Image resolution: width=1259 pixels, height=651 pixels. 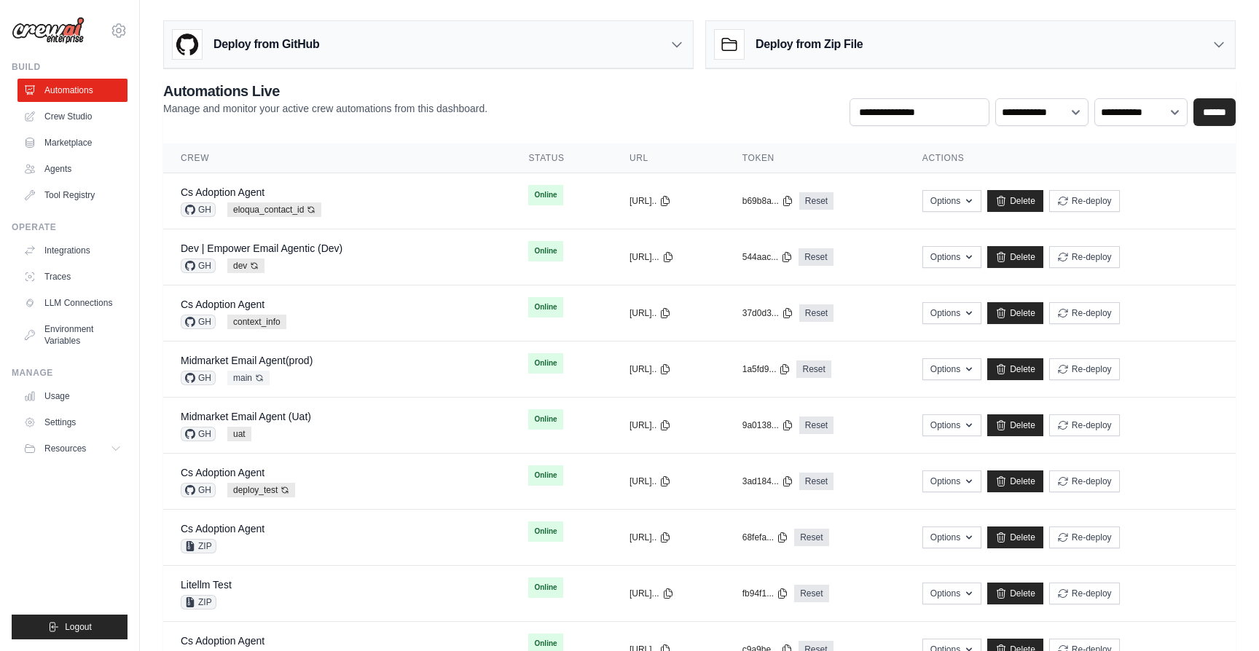 What do you see at coordinates (72, 169) in the screenshot?
I see `a: Agents` at bounding box center [72, 169].